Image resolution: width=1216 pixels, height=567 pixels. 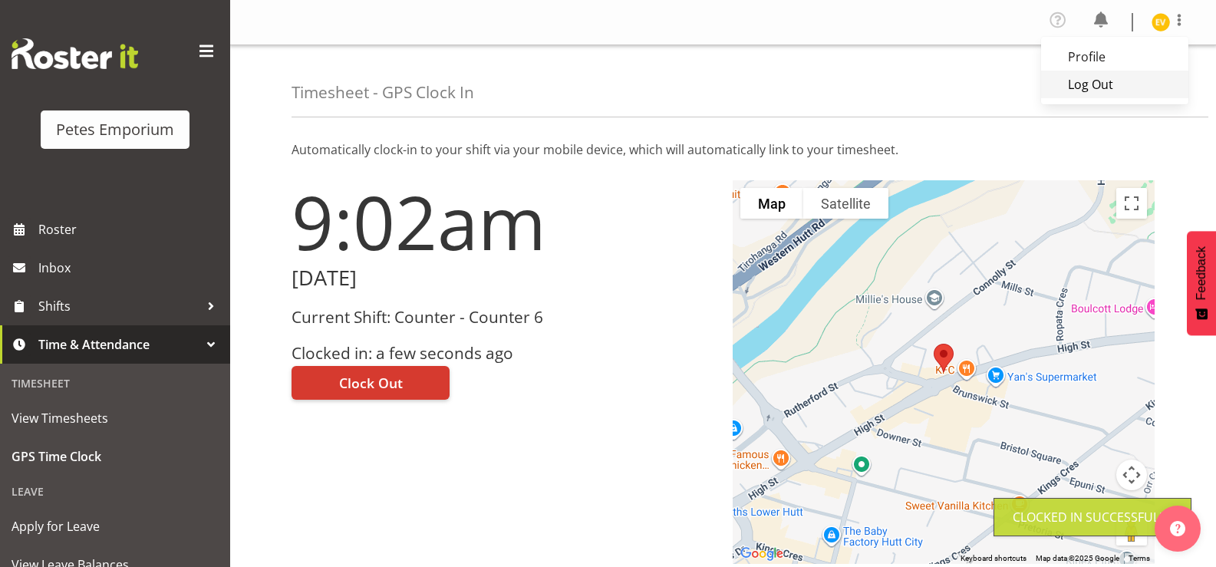 I want to click on div: Leave, so click(x=115, y=491).